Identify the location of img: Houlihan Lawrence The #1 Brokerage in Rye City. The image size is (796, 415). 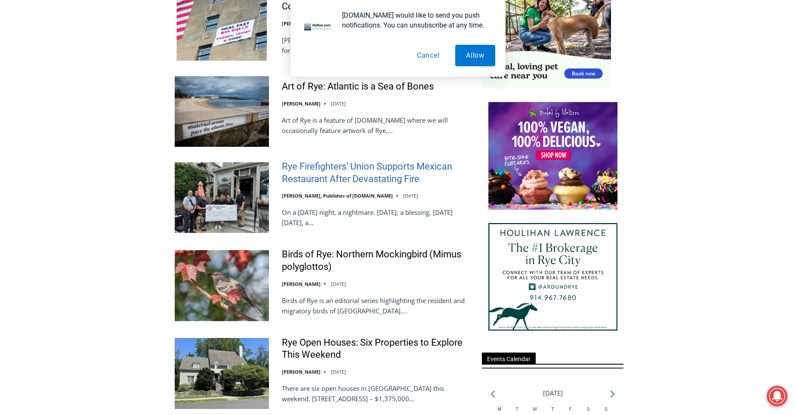
(553, 277).